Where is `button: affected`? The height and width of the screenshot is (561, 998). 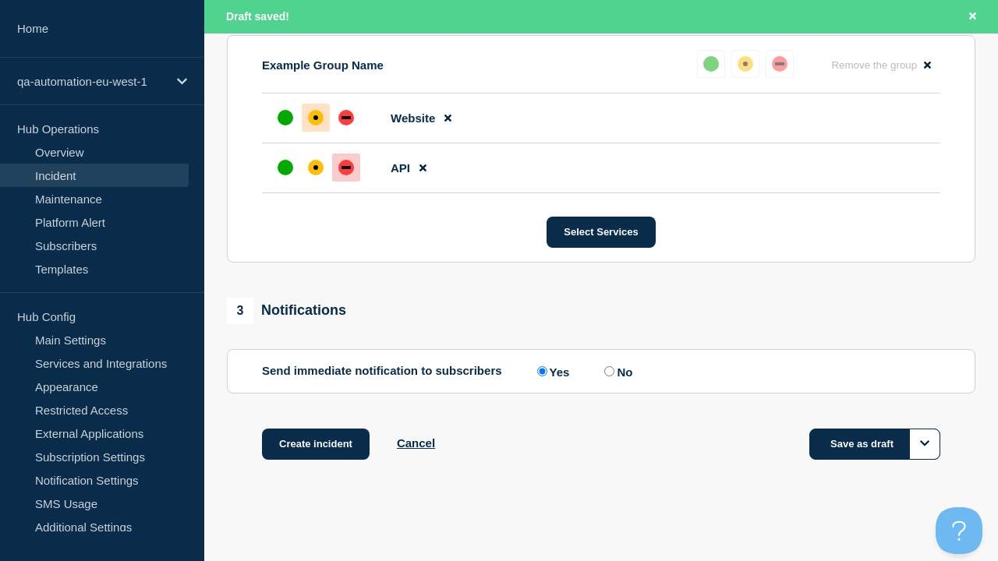
button: affected is located at coordinates (745, 64).